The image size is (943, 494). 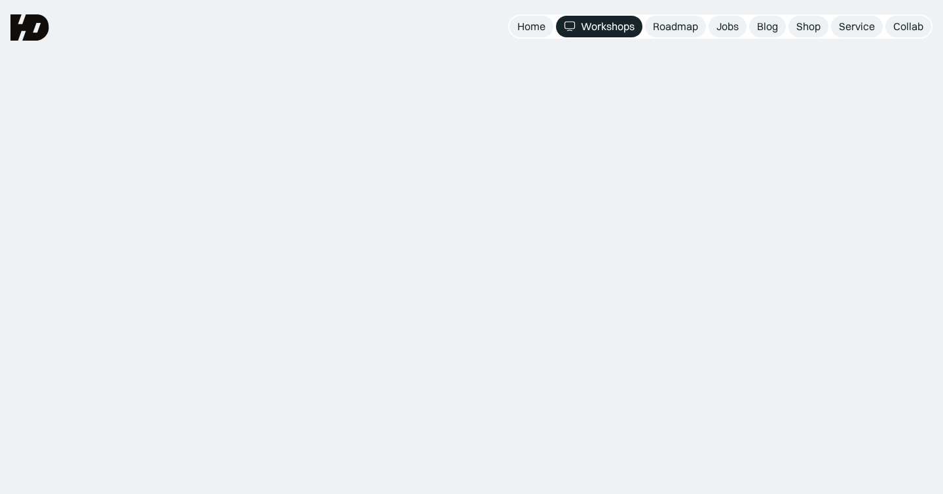 I want to click on a: Shop, so click(x=808, y=26).